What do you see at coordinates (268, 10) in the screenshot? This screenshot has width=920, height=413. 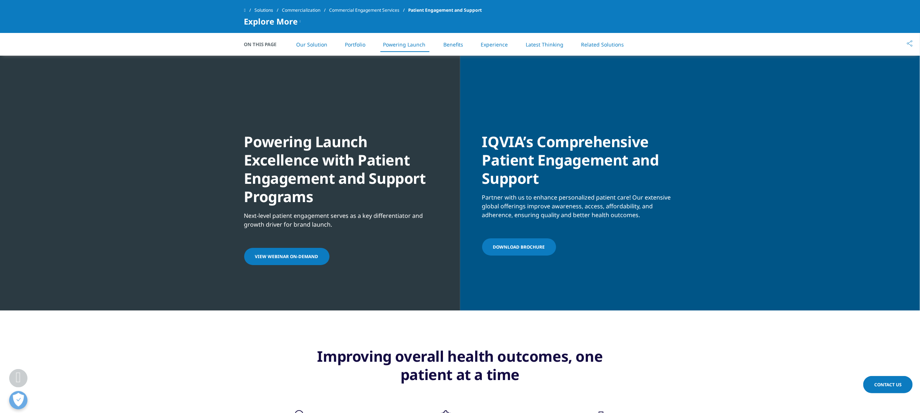 I see `a: Solutions` at bounding box center [268, 10].